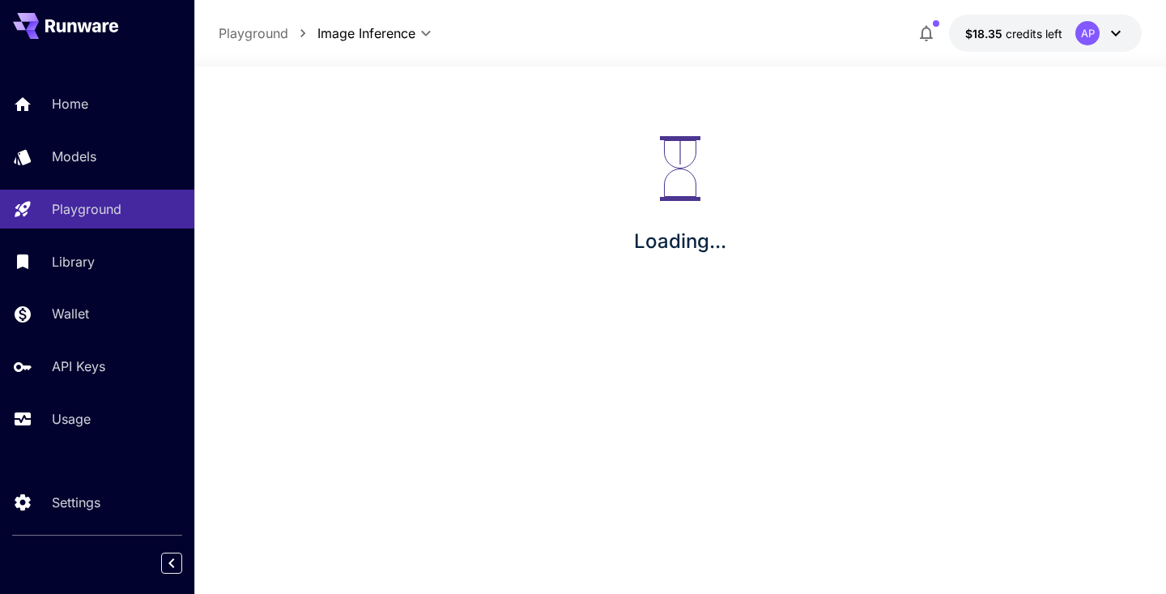 Image resolution: width=1166 pixels, height=594 pixels. Describe the element at coordinates (70, 104) in the screenshot. I see `p: Home` at that location.